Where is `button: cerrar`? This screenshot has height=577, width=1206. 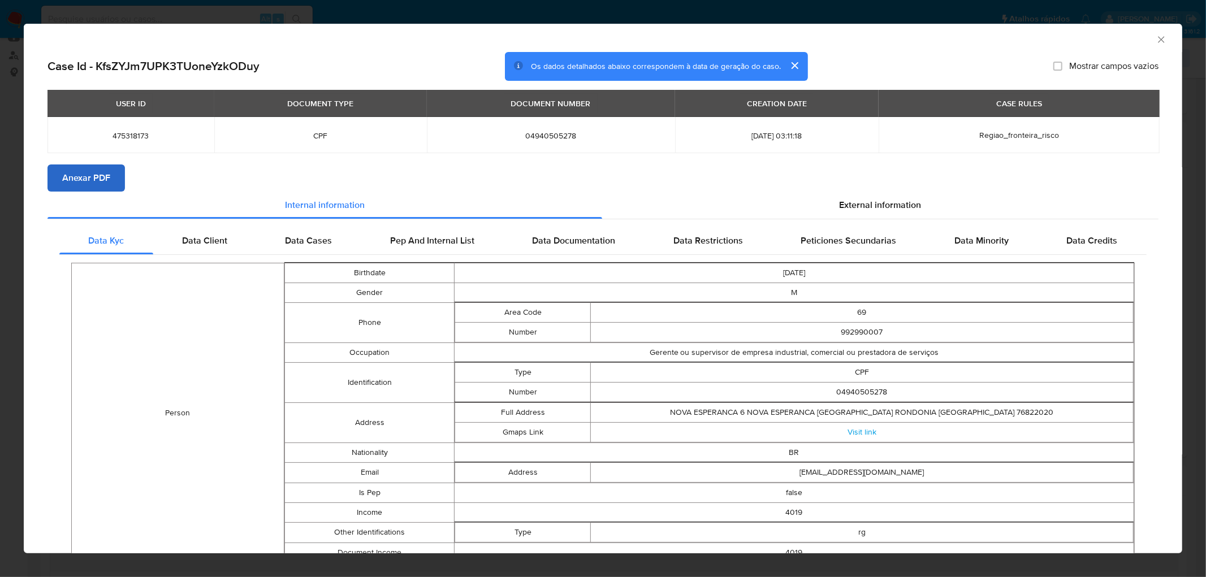
button: cerrar is located at coordinates (794, 66).